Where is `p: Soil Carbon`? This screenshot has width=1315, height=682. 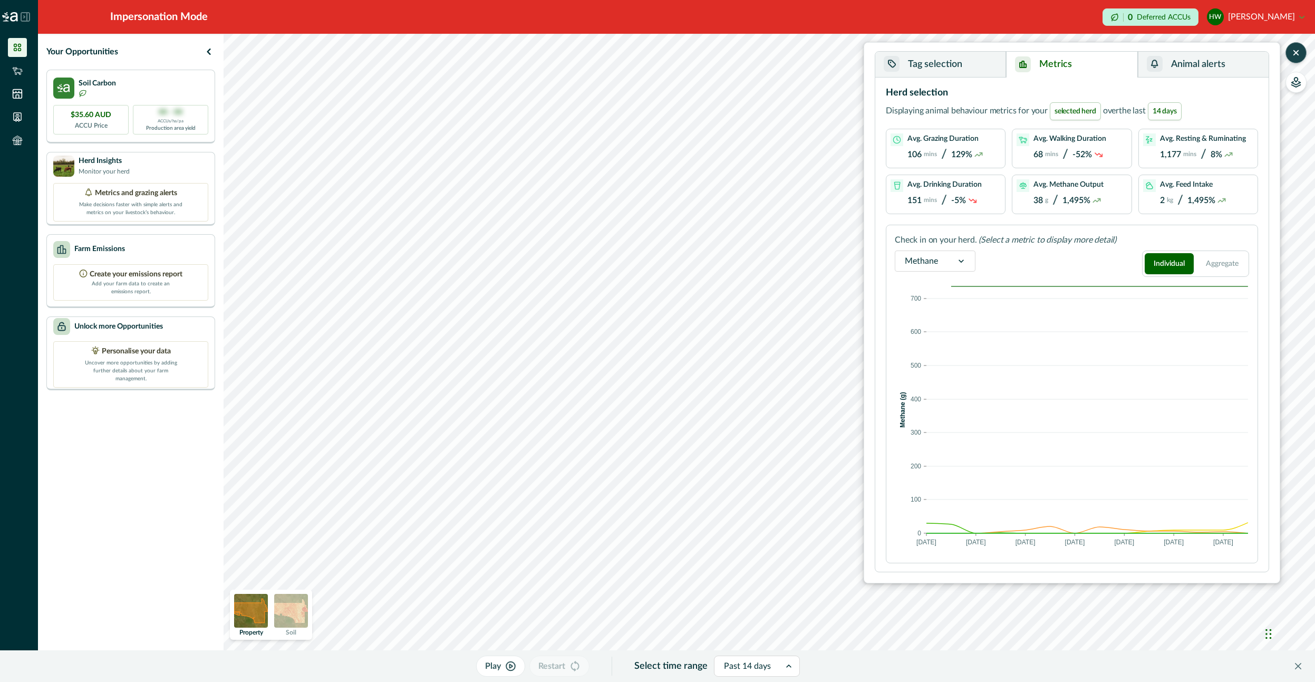 p: Soil Carbon is located at coordinates (97, 83).